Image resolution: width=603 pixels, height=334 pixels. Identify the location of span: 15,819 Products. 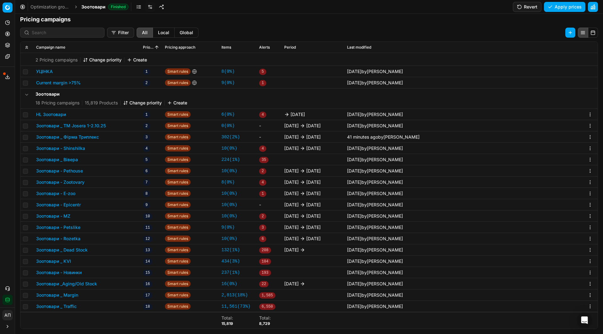
(101, 103).